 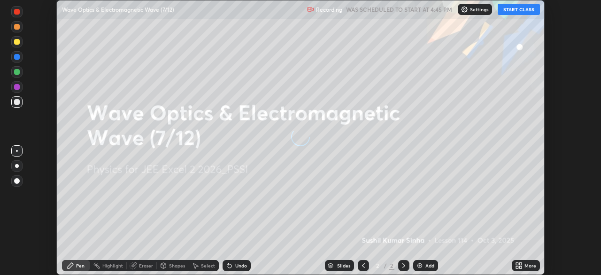 What do you see at coordinates (530, 265) in the screenshot?
I see `div: More` at bounding box center [530, 265].